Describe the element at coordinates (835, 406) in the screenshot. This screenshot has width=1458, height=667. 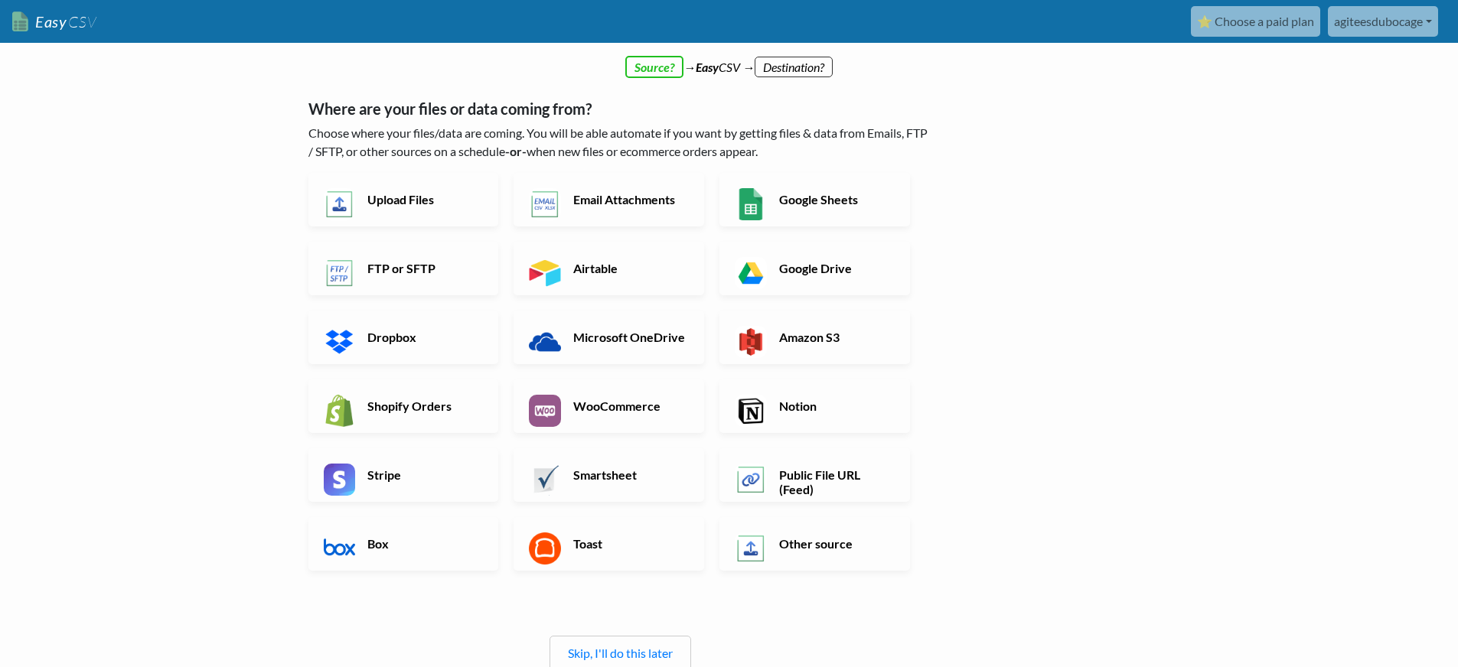
I see `h6: Notion` at that location.